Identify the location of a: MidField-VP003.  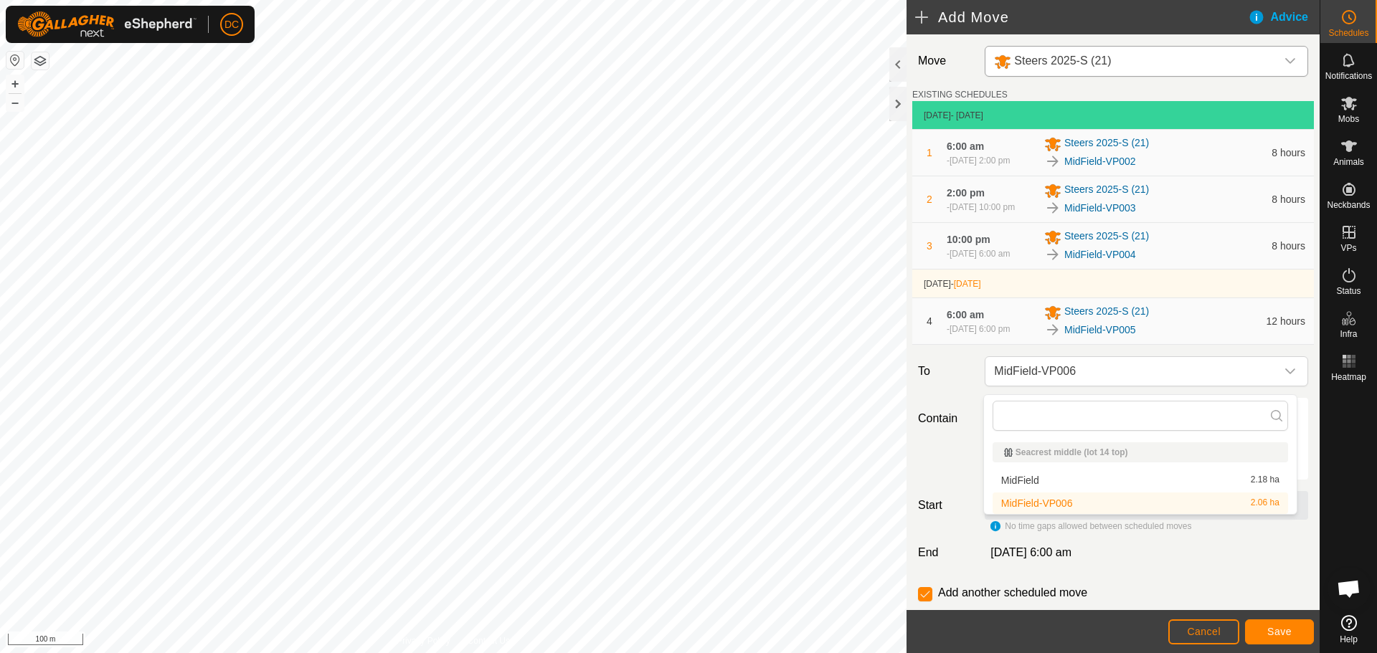
(1100, 208).